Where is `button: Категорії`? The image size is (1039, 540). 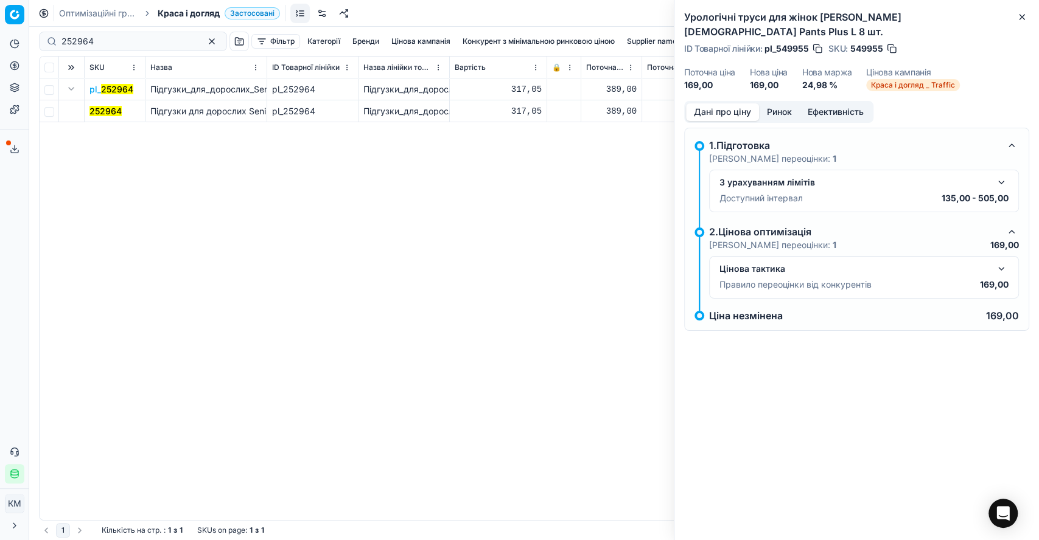 button: Категорії is located at coordinates (324, 41).